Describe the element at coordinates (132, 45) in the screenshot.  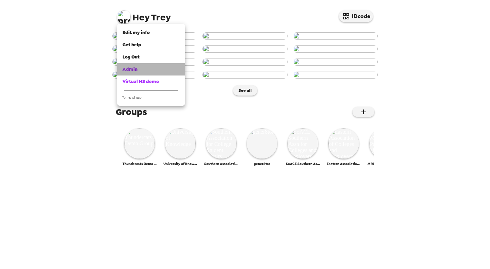
I see `span: Get help` at that location.